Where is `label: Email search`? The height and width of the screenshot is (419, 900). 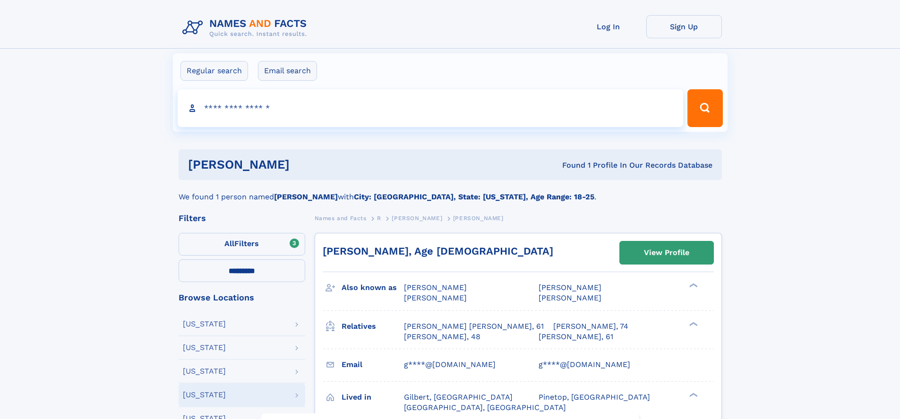 label: Email search is located at coordinates (287, 71).